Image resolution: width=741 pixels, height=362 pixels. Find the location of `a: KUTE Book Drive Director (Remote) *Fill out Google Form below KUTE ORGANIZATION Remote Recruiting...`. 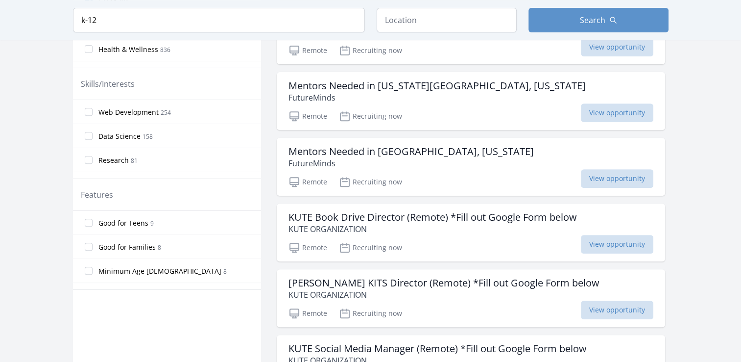

a: KUTE Book Drive Director (Remote) *Fill out Google Form below KUTE ORGANIZATION Remote Recruiting... is located at coordinates (471, 232).